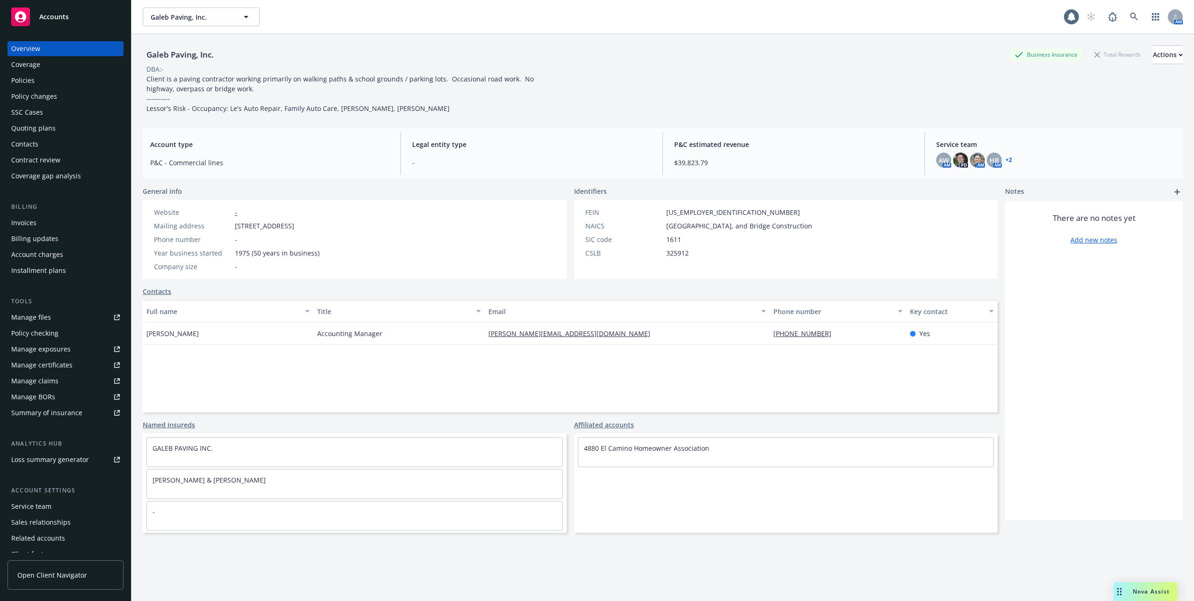 This screenshot has height=601, width=1194. Describe the element at coordinates (37, 254) in the screenshot. I see `div: Account charges` at that location.